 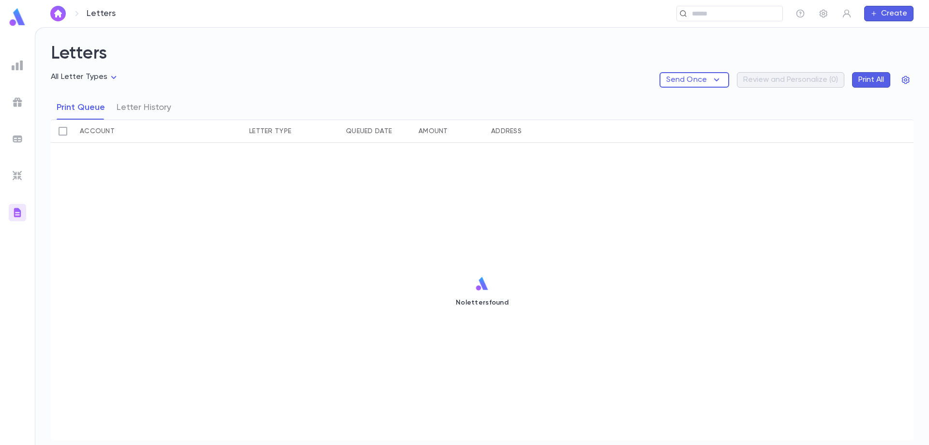 What do you see at coordinates (17, 176) in the screenshot?
I see `img: imports_grey.530a8a0e642e233f2baf0ef88e8c9fcb.svg` at bounding box center [17, 176].